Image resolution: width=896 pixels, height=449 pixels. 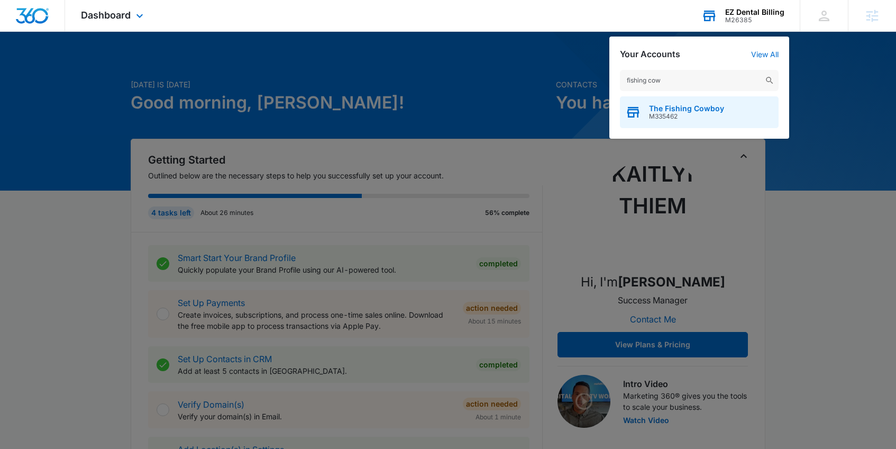 What do you see at coordinates (687, 116) in the screenshot?
I see `span: M335462` at bounding box center [687, 116].